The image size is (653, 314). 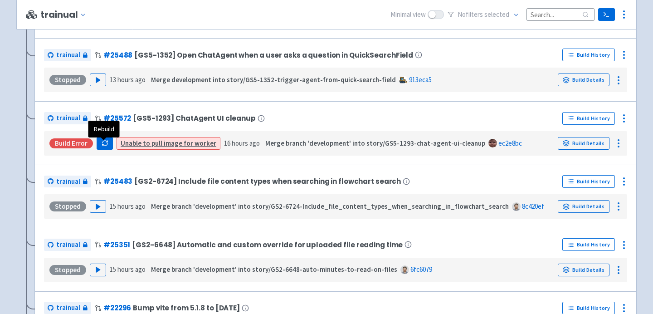 I want to click on strong: Merge branch 'development' into story/GS2-6648-auto-minutes-to-read-on-files, so click(x=274, y=269).